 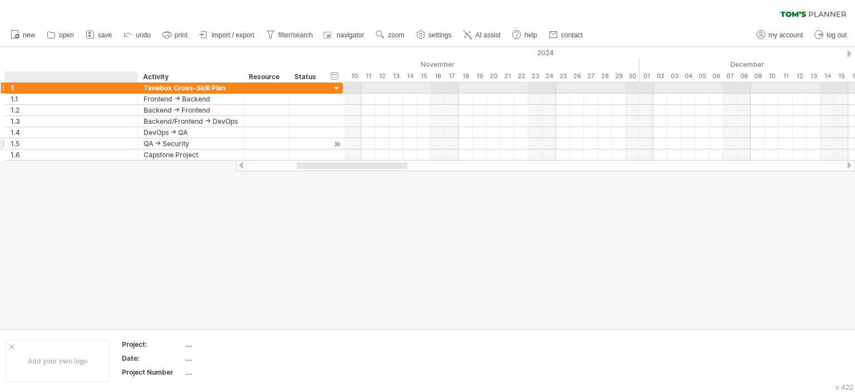 What do you see at coordinates (233, 35) in the screenshot?
I see `span: import / export` at bounding box center [233, 35].